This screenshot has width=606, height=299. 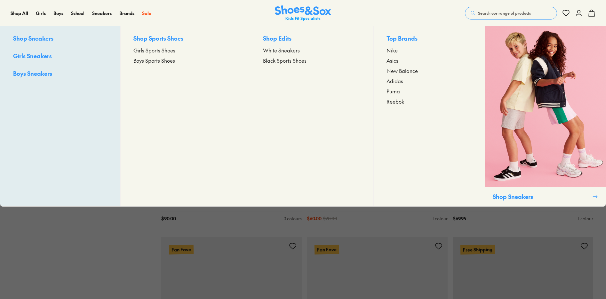 What do you see at coordinates (395, 101) in the screenshot?
I see `span: Reebok` at bounding box center [395, 101].